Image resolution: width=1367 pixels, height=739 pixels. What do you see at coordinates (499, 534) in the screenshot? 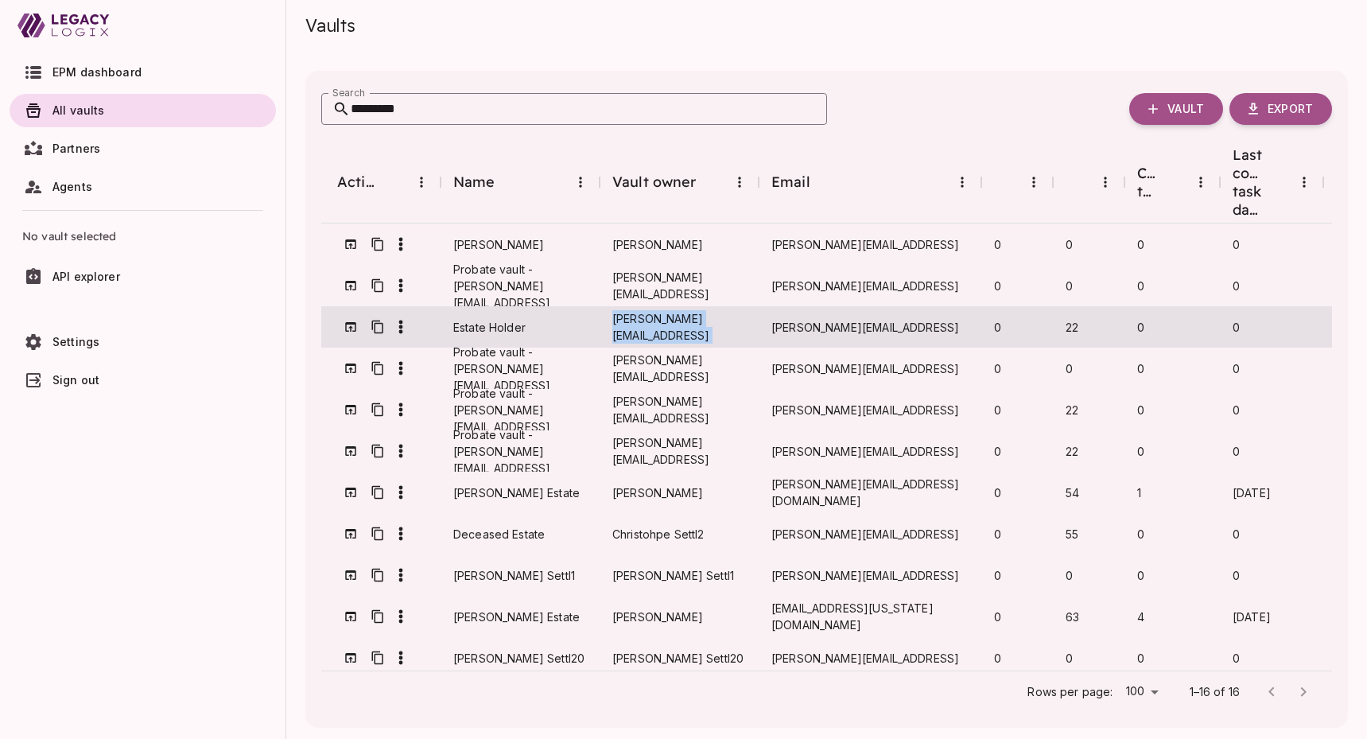
I see `span: Deceased Estate` at bounding box center [499, 534].